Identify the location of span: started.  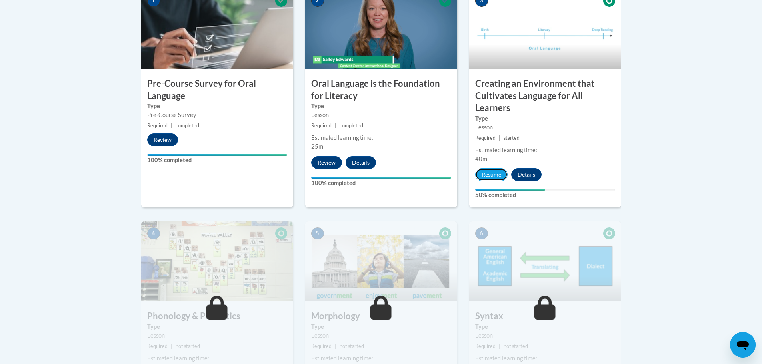
(512, 138).